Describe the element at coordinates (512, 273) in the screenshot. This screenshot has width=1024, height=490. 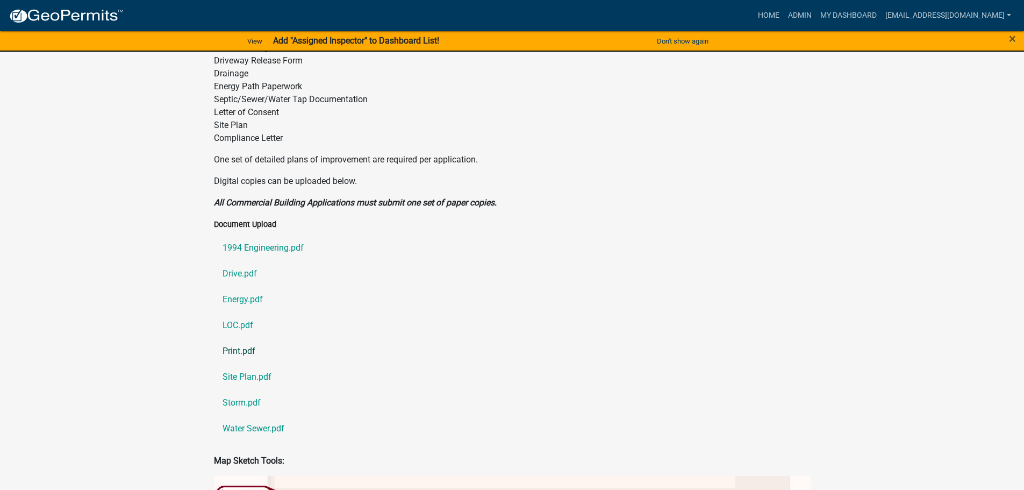
I see `a: Drive.pdf` at that location.